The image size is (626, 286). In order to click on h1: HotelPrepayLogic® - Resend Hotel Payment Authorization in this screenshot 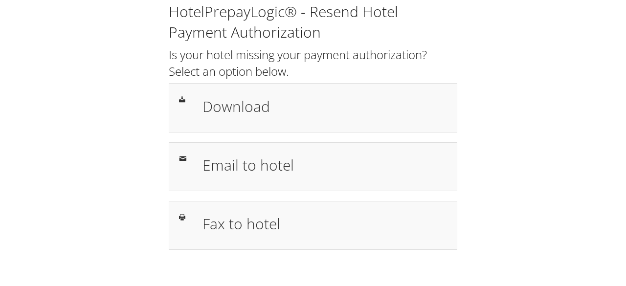, I will do `click(313, 22)`.